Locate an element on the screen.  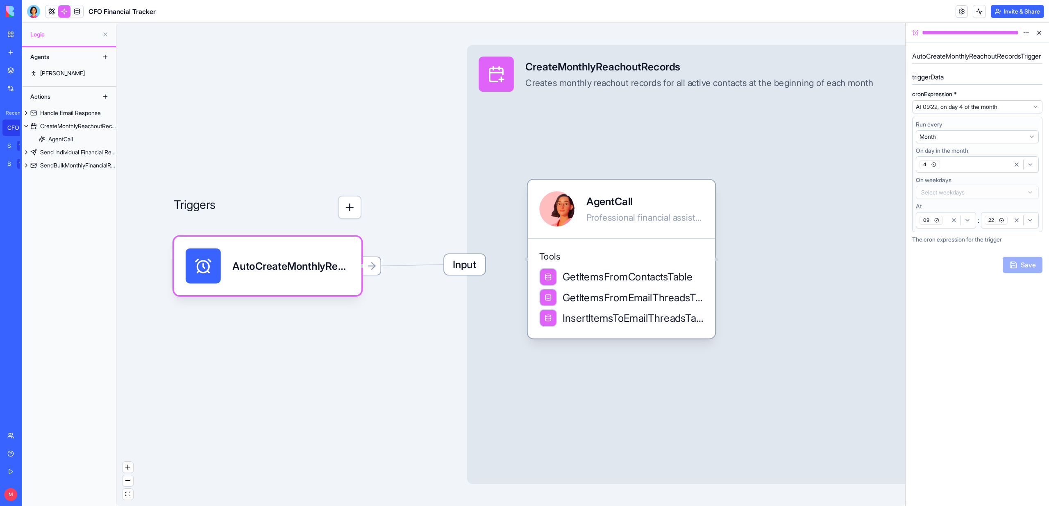
span: 4 is located at coordinates (930, 165).